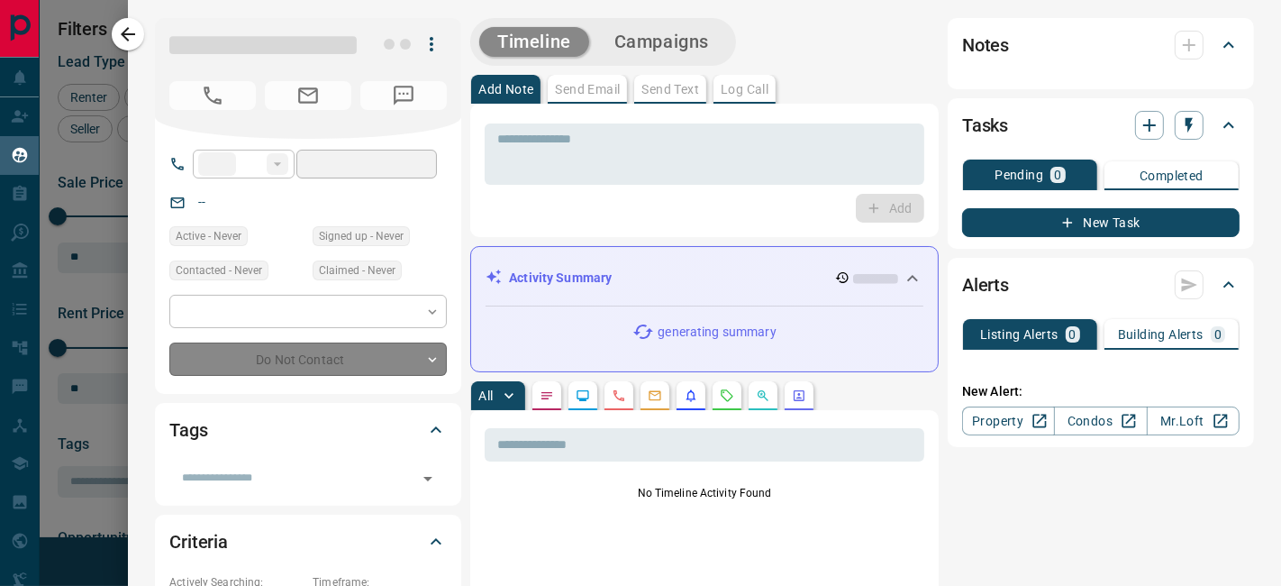 The width and height of the screenshot is (1281, 586). I want to click on svg: Agent Actions, so click(799, 396).